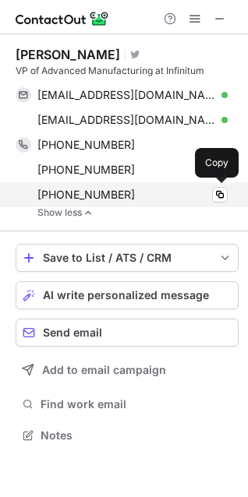 This screenshot has width=248, height=497. Describe the element at coordinates (72, 333) in the screenshot. I see `span: Send email` at that location.